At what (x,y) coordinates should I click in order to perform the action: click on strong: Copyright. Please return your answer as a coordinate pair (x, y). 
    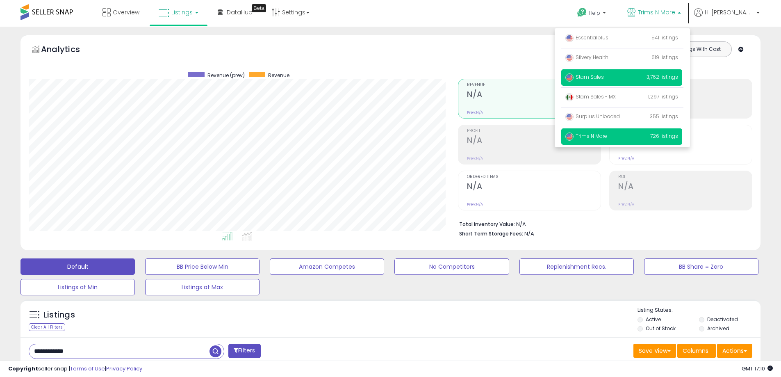
    Looking at the image, I should click on (23, 368).